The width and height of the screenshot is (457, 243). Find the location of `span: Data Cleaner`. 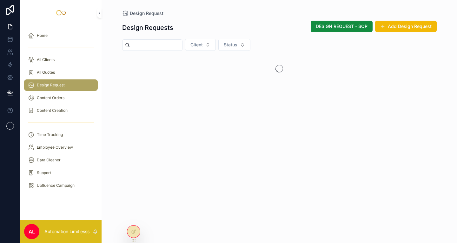

span: Data Cleaner is located at coordinates (49, 160).